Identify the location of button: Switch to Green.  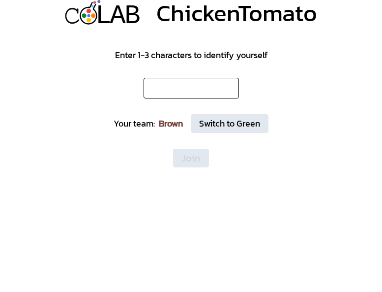
(230, 123).